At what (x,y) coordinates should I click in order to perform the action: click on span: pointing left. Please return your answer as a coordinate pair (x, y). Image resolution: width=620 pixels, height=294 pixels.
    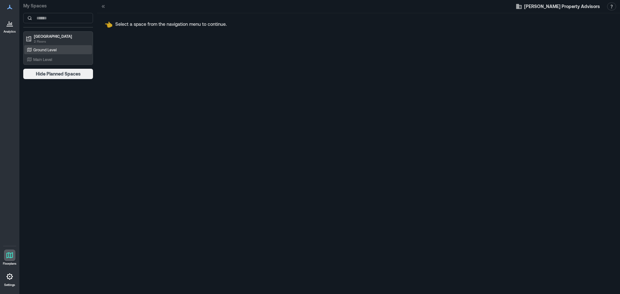
    Looking at the image, I should click on (108, 24).